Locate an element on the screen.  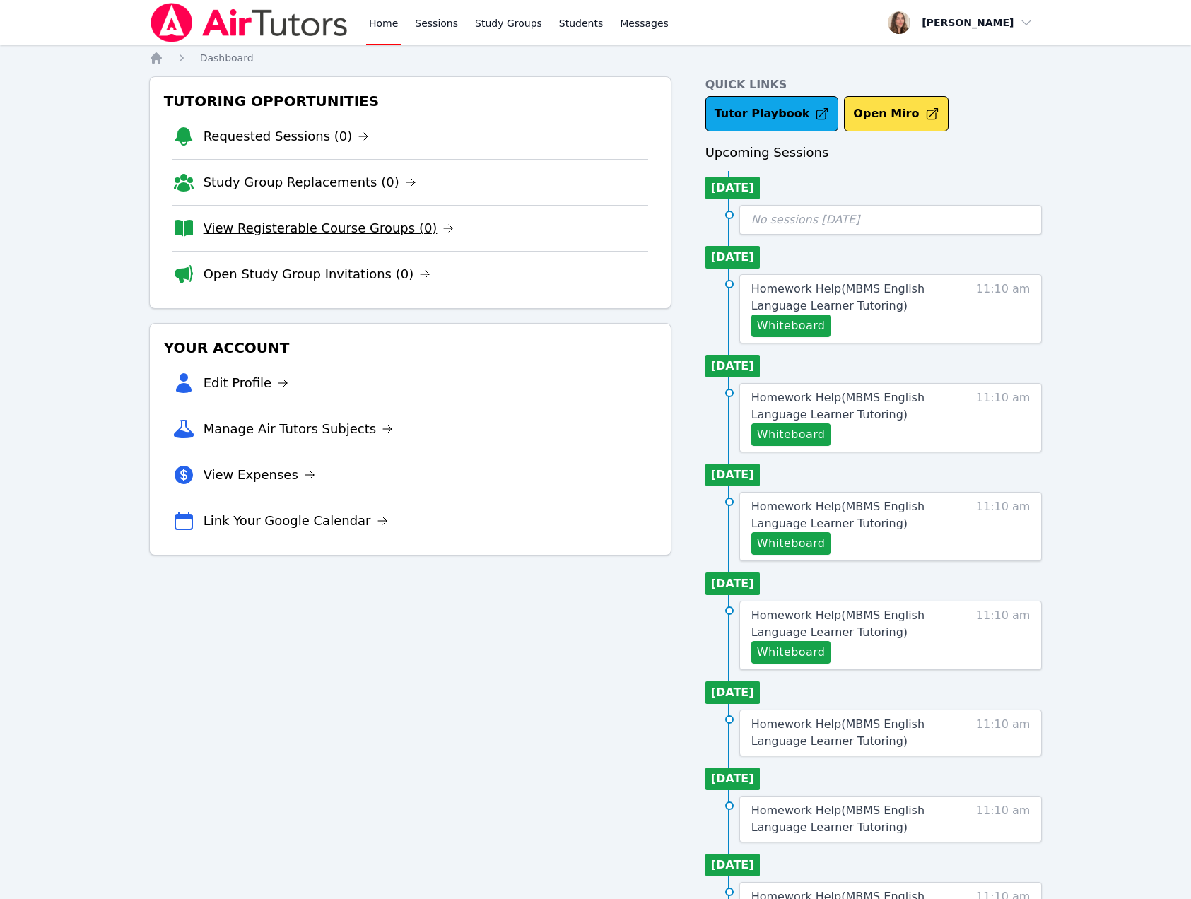
a: View Registerable Course Groups (0) is located at coordinates (329, 228).